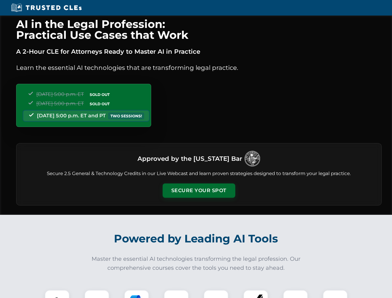  Describe the element at coordinates (199, 191) in the screenshot. I see `button: Secure Your Spot` at that location.